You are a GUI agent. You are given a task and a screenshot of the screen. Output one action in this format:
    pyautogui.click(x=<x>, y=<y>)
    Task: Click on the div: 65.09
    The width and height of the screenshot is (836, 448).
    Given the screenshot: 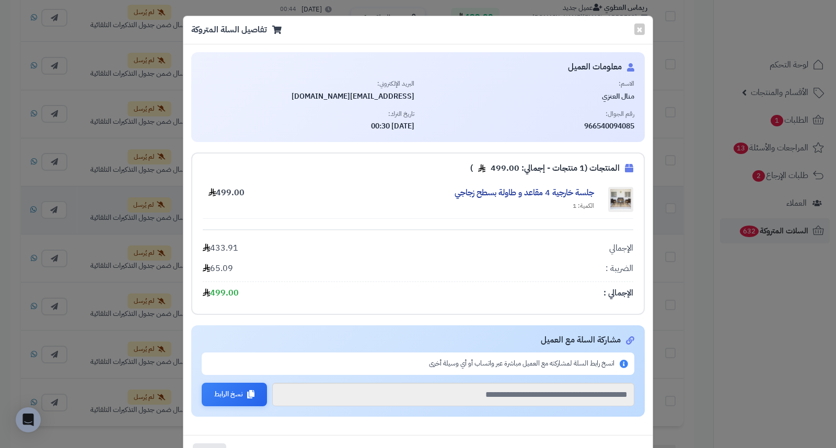 What is the action you would take?
    pyautogui.click(x=218, y=269)
    